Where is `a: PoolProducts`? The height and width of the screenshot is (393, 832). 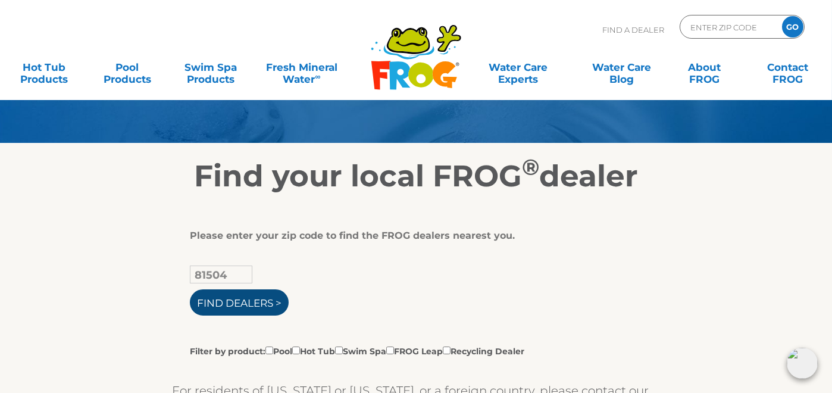
a: PoolProducts is located at coordinates (127, 67).